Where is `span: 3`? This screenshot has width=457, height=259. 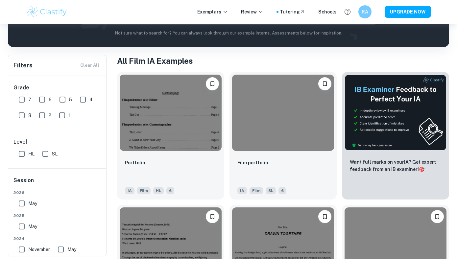 span: 3 is located at coordinates (30, 115).